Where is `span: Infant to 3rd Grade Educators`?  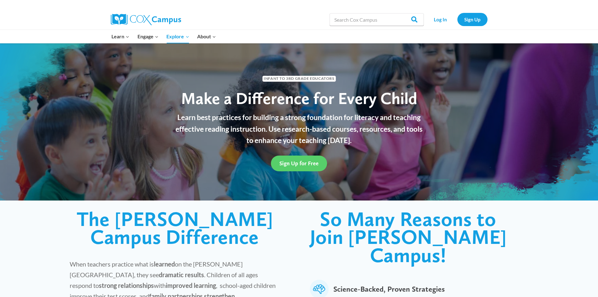 span: Infant to 3rd Grade Educators is located at coordinates (299, 78).